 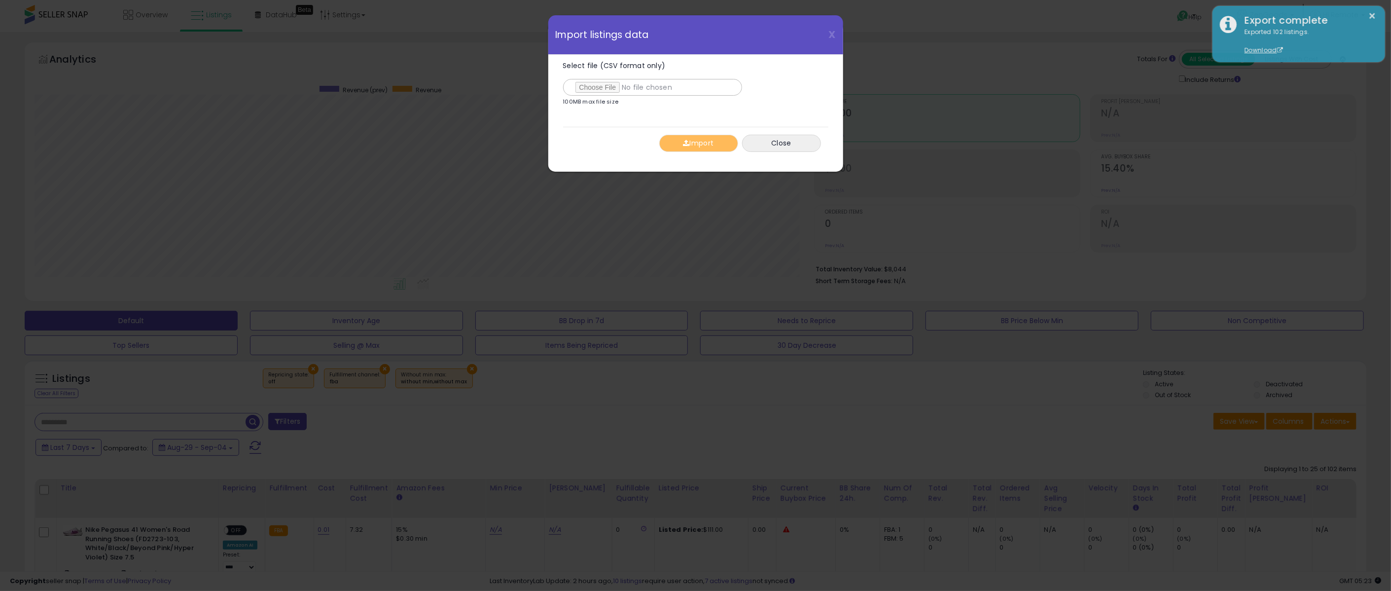 I want to click on span: Select file (CSV format only), so click(x=614, y=66).